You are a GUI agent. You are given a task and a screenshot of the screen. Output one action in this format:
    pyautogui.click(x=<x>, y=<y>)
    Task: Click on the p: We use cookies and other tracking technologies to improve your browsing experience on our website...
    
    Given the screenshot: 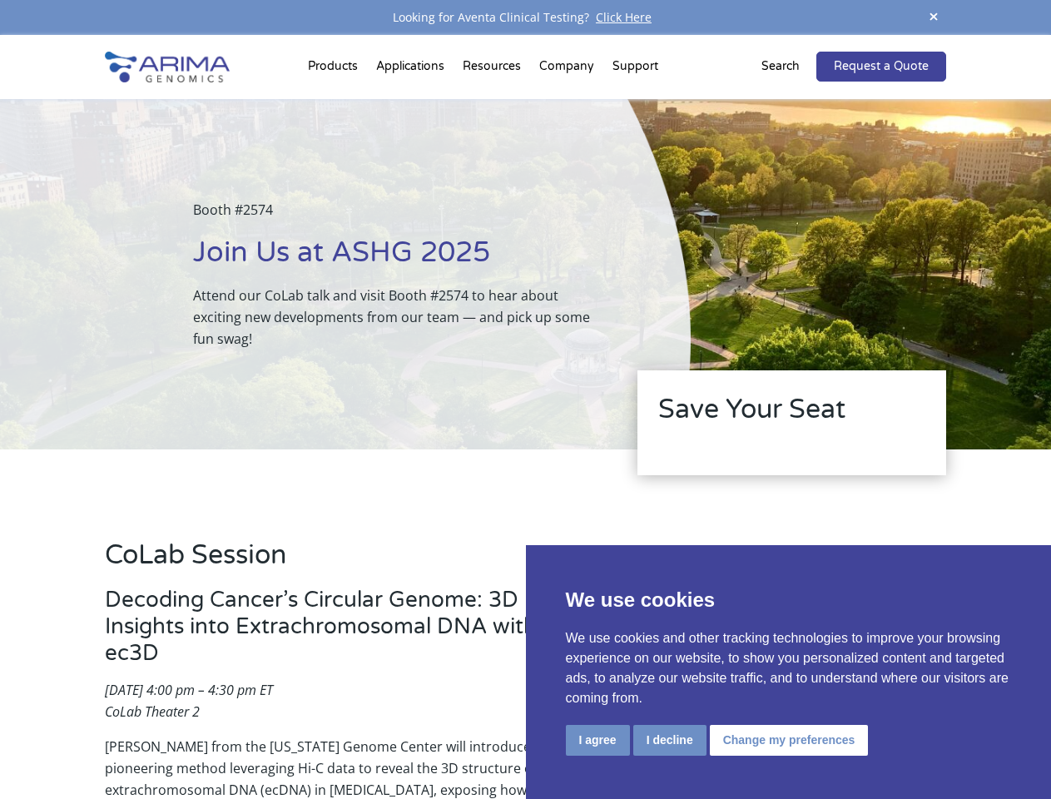 What is the action you would take?
    pyautogui.click(x=789, y=668)
    